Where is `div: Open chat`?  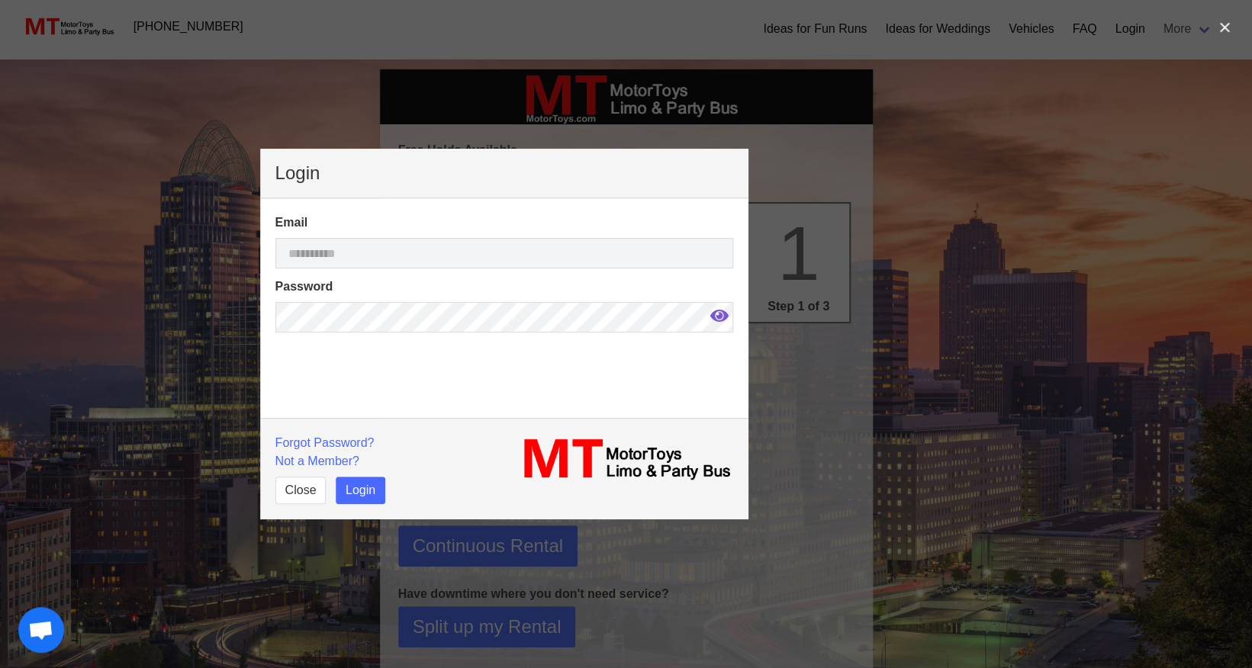 div: Open chat is located at coordinates (41, 630).